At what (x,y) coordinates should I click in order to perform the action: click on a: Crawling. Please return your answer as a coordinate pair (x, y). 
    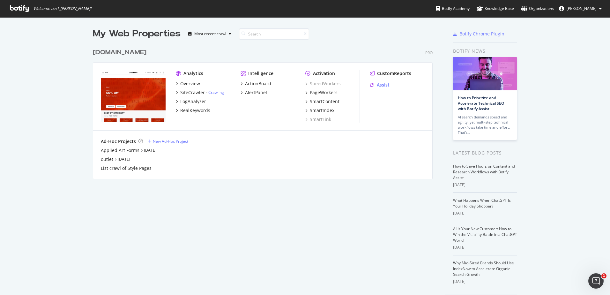
    Looking at the image, I should click on (216, 92).